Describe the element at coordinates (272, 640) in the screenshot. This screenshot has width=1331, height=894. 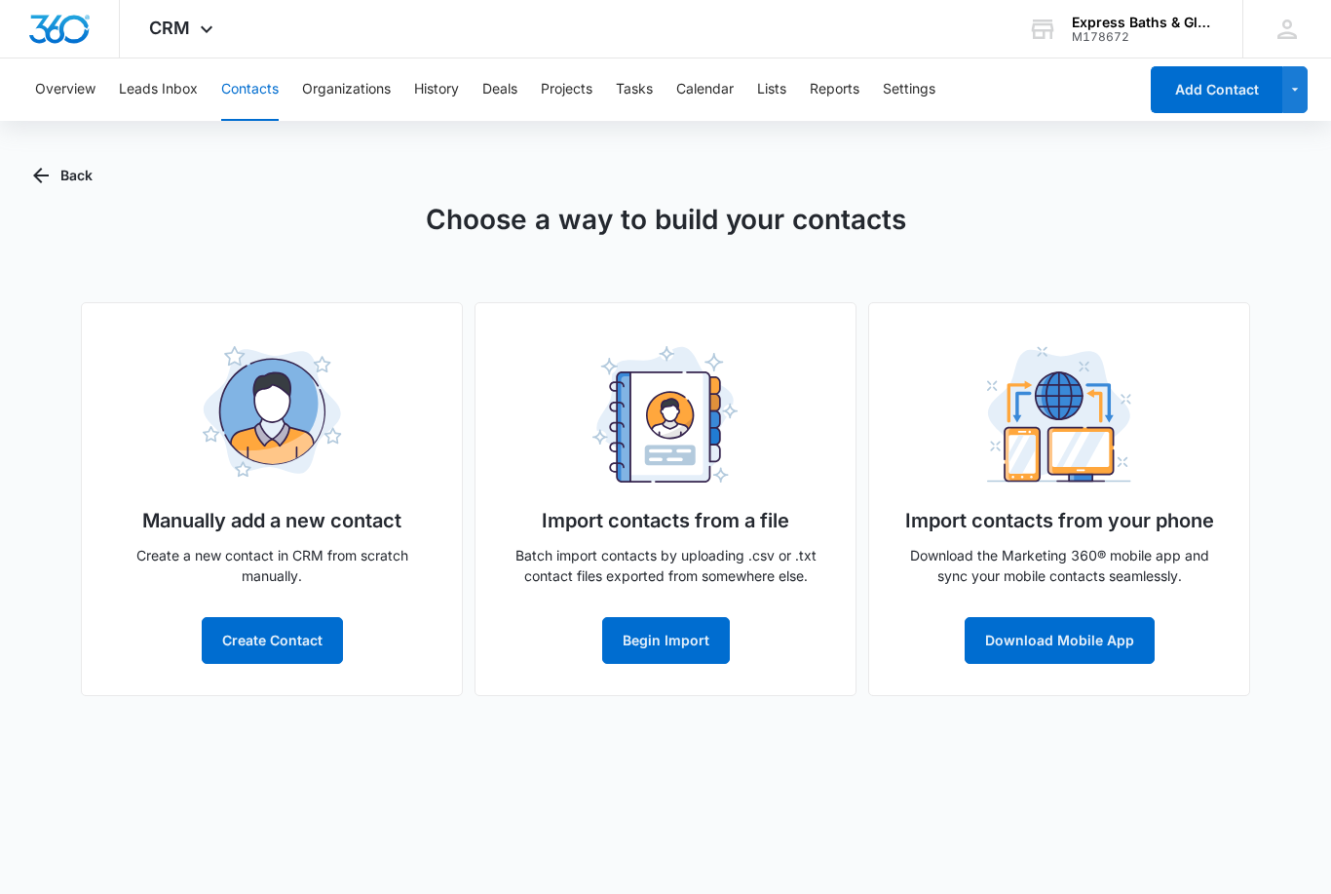
I see `button: Create Contact` at that location.